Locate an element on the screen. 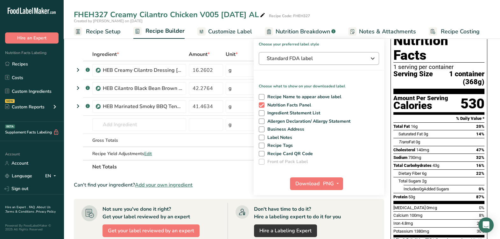 Image resolution: width=500 pixels, height=239 pixels. section: % Daily Value * is located at coordinates (439, 119).